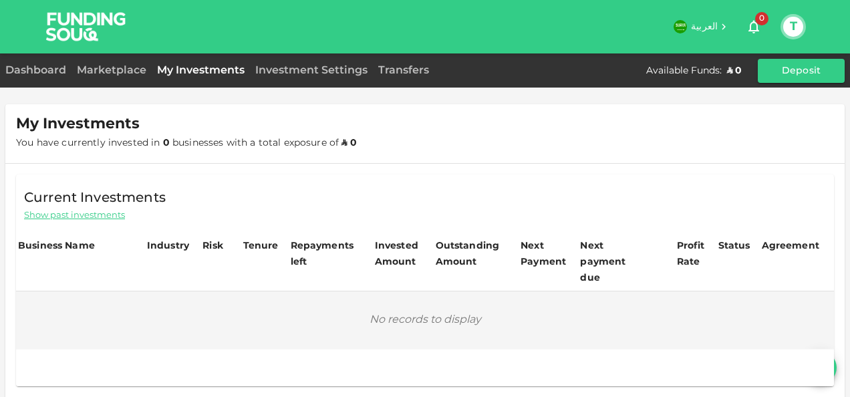 The width and height of the screenshot is (850, 397). Describe the element at coordinates (349, 143) in the screenshot. I see `strong: ʢ 0` at that location.